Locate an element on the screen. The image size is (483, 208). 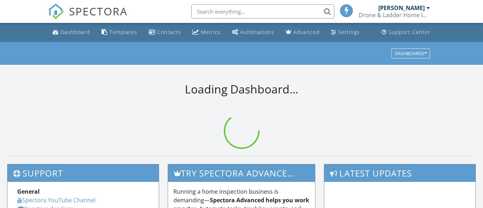
div: Contacts is located at coordinates (169, 32).